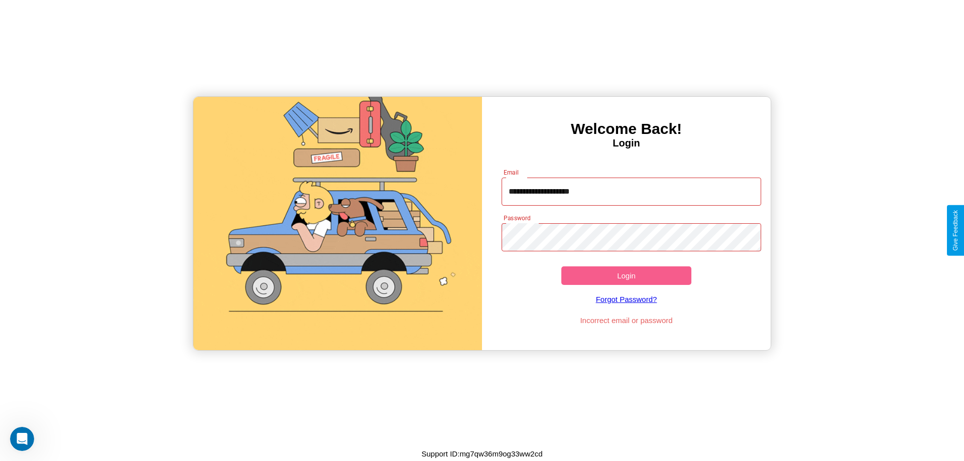 The height and width of the screenshot is (461, 964). Describe the element at coordinates (626, 129) in the screenshot. I see `h3: Welcome Back!` at that location.